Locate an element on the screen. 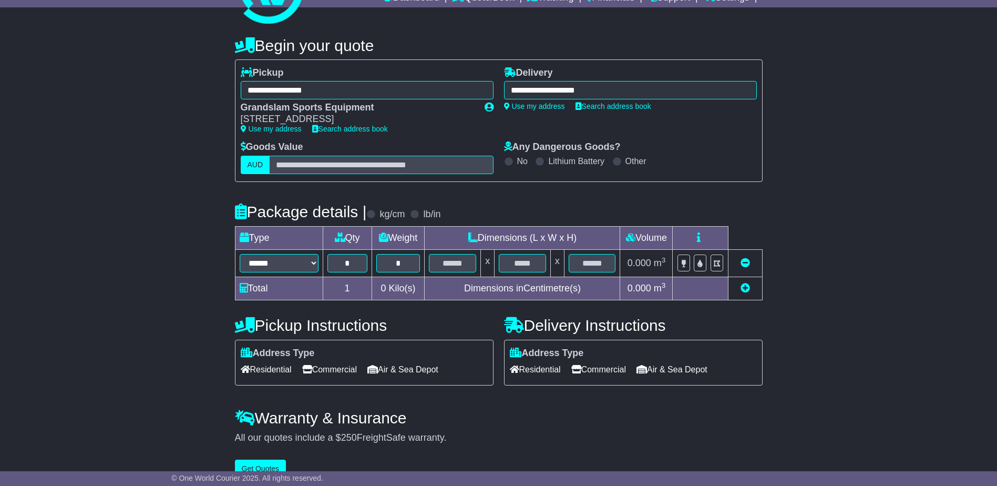  a: Add new item is located at coordinates (745, 288).